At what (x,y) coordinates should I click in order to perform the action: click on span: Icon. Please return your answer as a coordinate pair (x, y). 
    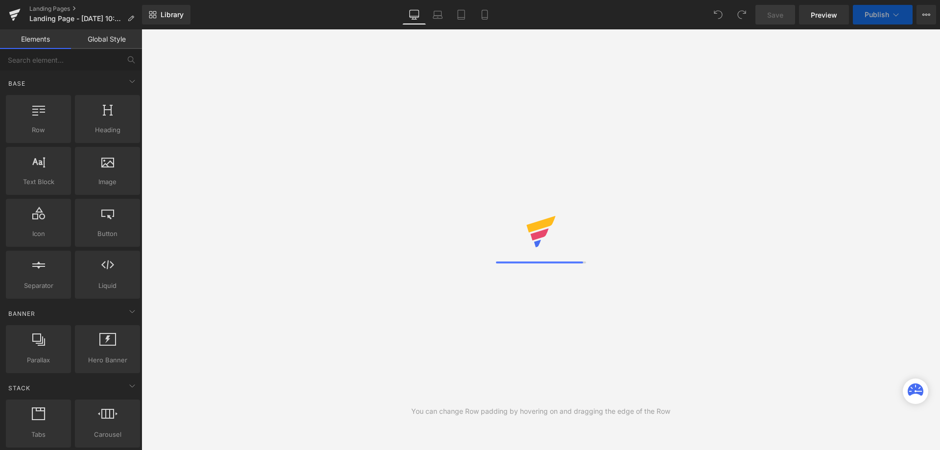
    Looking at the image, I should click on (38, 233).